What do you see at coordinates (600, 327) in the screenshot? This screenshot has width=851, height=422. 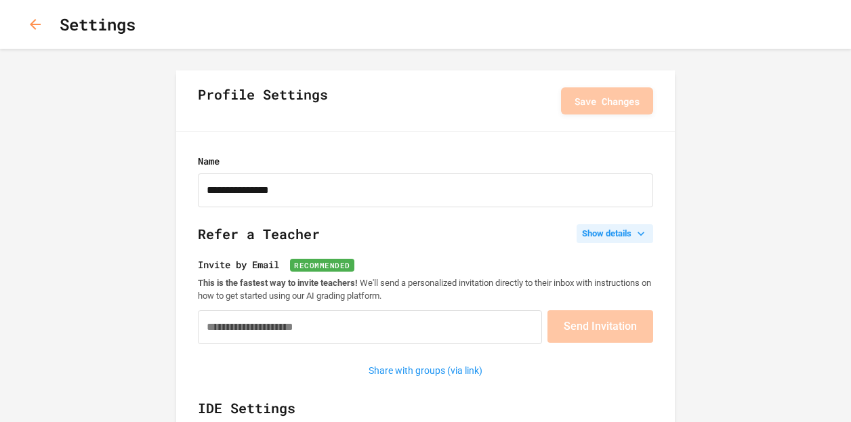 I see `button: Send Invitation` at bounding box center [600, 327].